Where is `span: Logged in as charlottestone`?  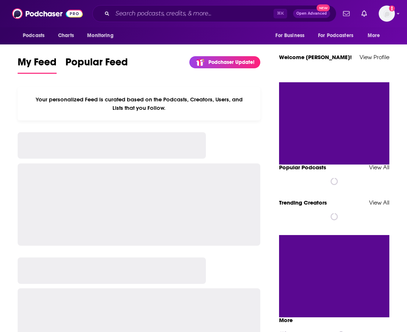 span: Logged in as charlottestone is located at coordinates (387, 14).